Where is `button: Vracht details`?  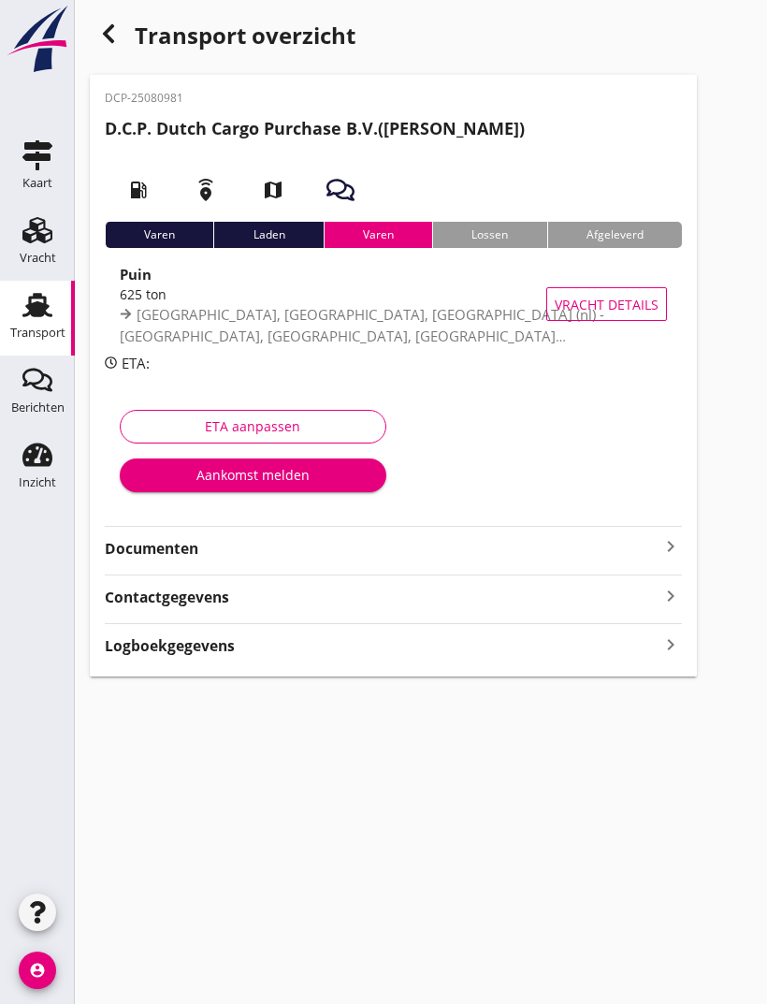
button: Vracht details is located at coordinates (606, 304).